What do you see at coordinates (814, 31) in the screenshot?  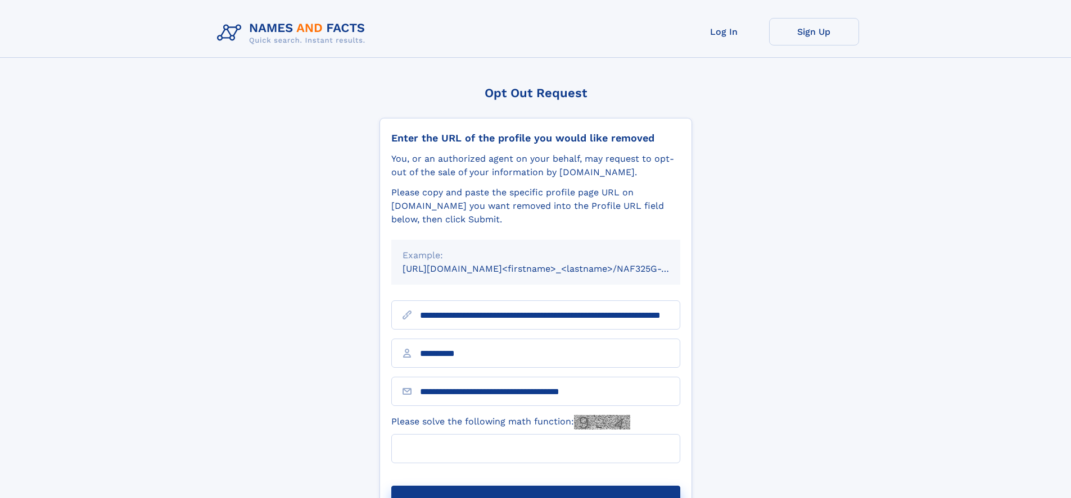 I see `a: Sign Up` at bounding box center [814, 31].